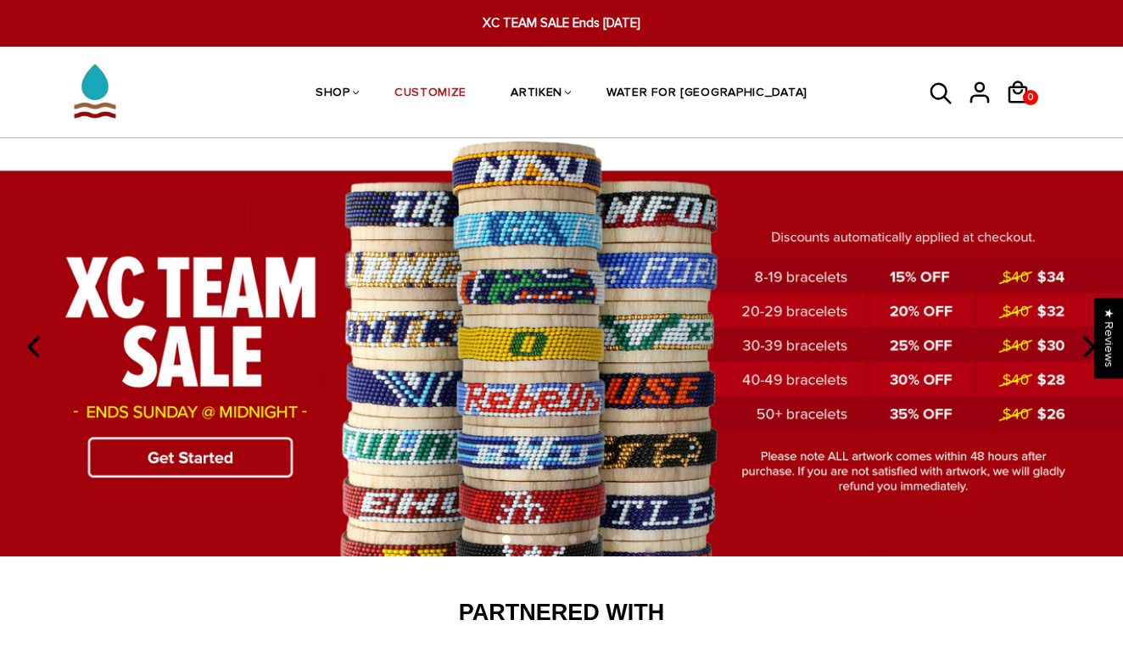  I want to click on div: Click to open Judge.me floating reviews tab, so click(1109, 338).